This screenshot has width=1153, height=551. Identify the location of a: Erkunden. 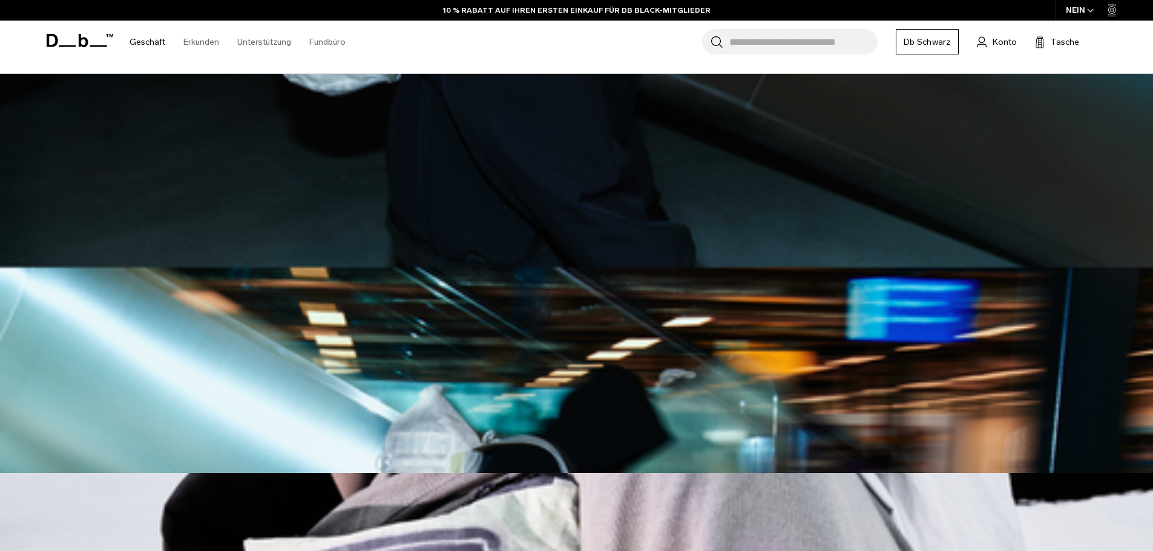
(201, 42).